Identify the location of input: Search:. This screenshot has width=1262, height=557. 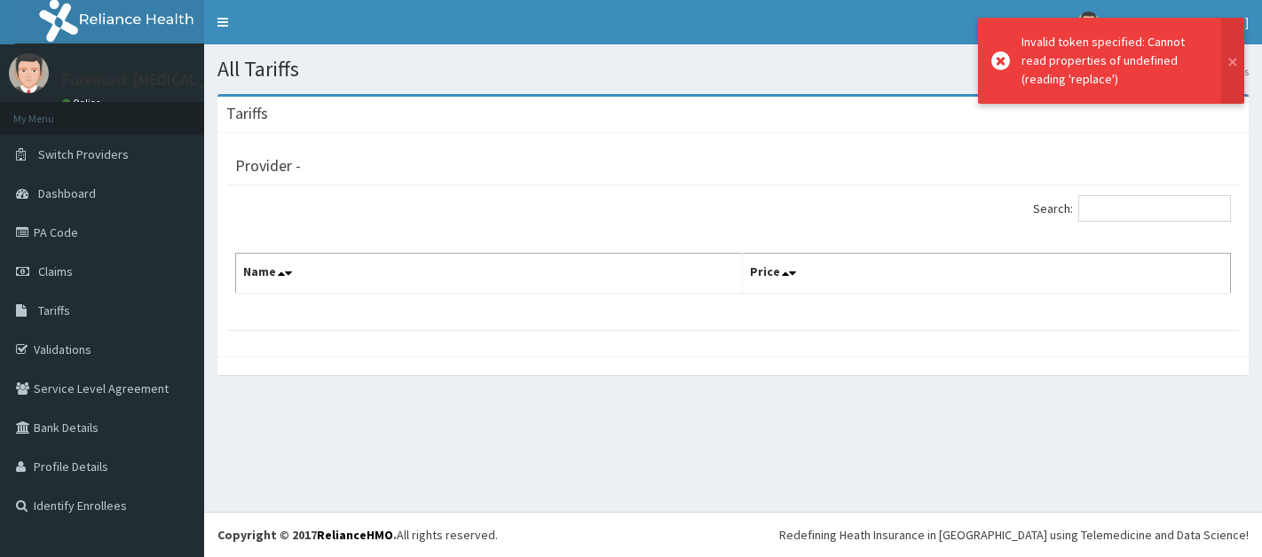
(1155, 209).